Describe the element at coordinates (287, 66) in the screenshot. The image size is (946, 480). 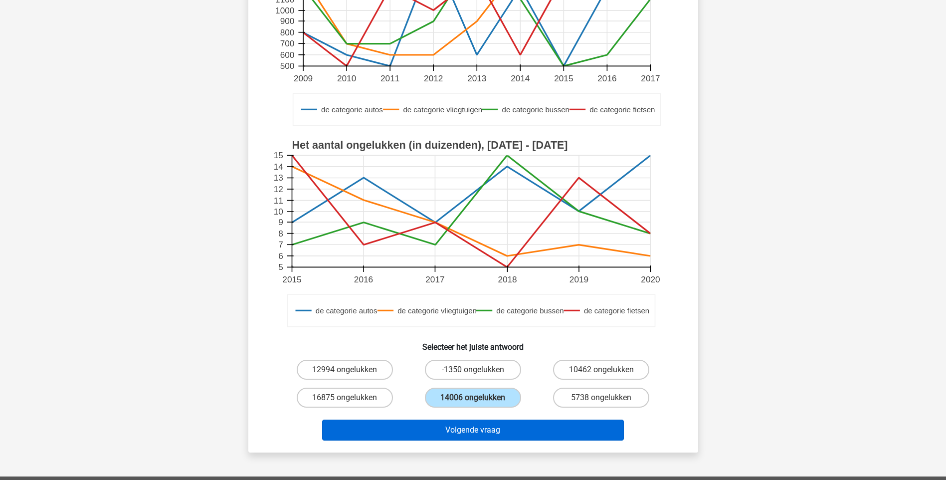
I see `text: 500` at that location.